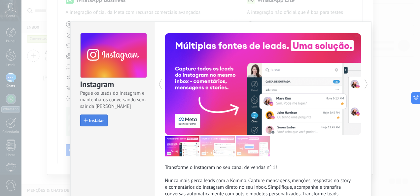 This screenshot has height=196, width=420. Describe the element at coordinates (253, 146) in the screenshot. I see `img: com_instagram_tour_3_pt.png` at that location.